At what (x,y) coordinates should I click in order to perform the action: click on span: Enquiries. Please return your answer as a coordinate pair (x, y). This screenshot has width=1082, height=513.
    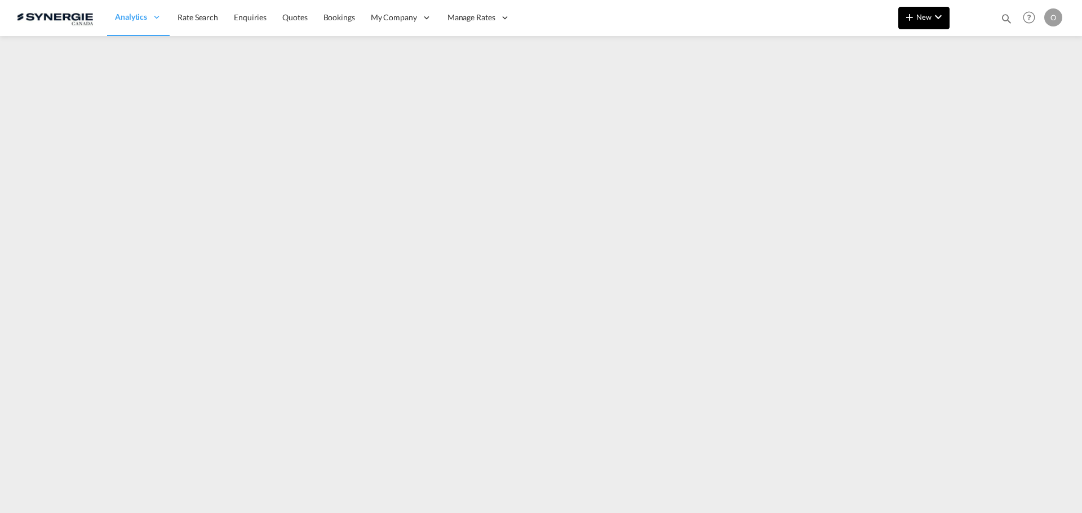
    Looking at the image, I should click on (250, 17).